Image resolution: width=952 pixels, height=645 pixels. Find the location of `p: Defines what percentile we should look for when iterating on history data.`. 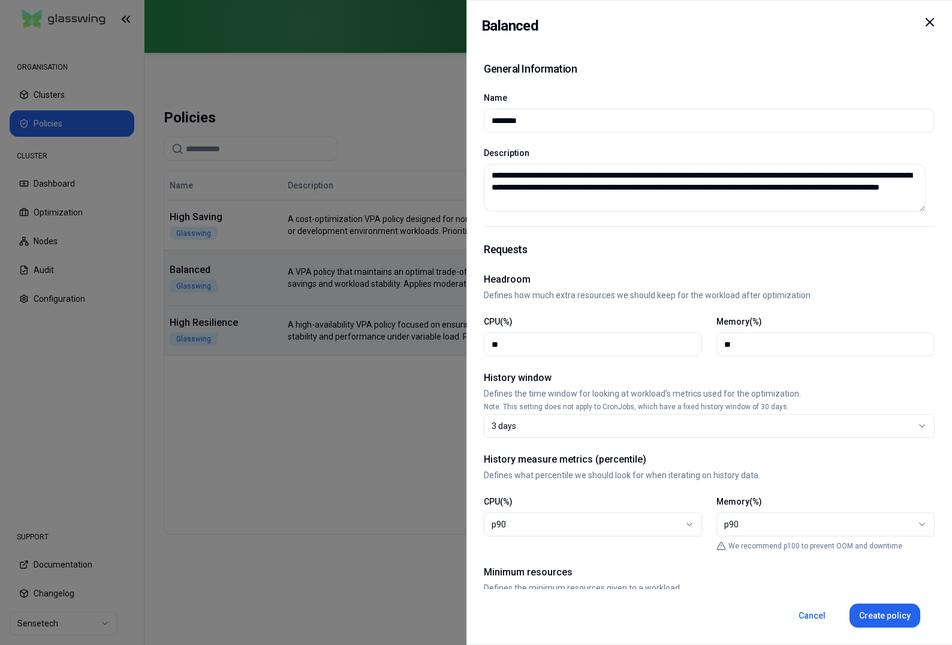

p: Defines what percentile we should look for when iterating on history data. is located at coordinates (709, 475).